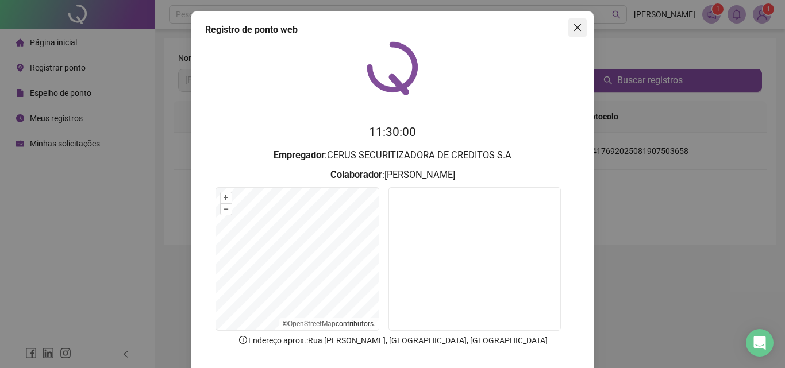  What do you see at coordinates (392, 30) in the screenshot?
I see `div: Registro de ponto web` at bounding box center [392, 30].